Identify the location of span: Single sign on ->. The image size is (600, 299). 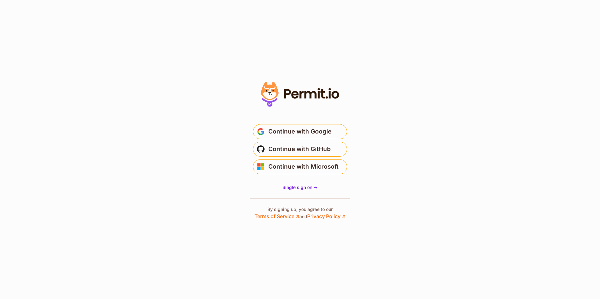
(300, 187).